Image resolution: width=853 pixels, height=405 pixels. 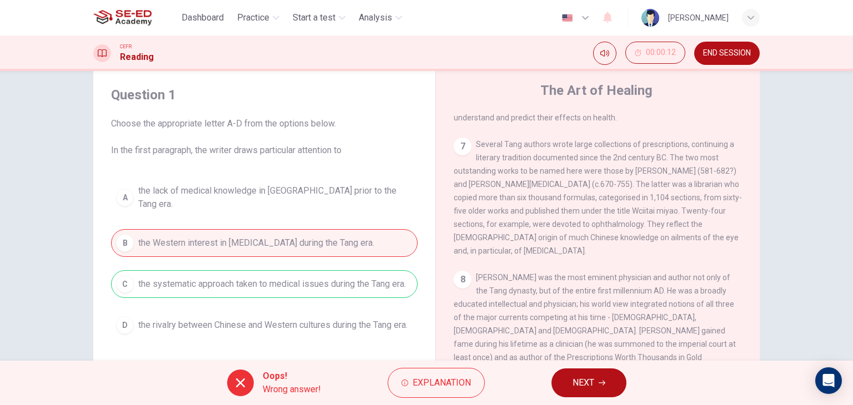 I want to click on span: NEXT, so click(x=583, y=383).